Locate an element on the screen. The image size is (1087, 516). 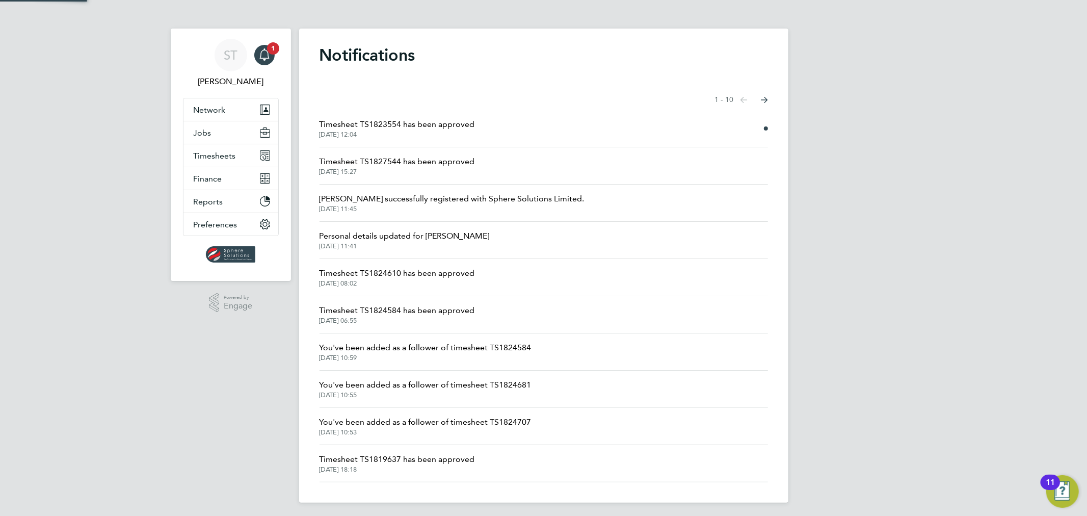
span: Timesheet TS1827544 has been approved is located at coordinates (397, 162).